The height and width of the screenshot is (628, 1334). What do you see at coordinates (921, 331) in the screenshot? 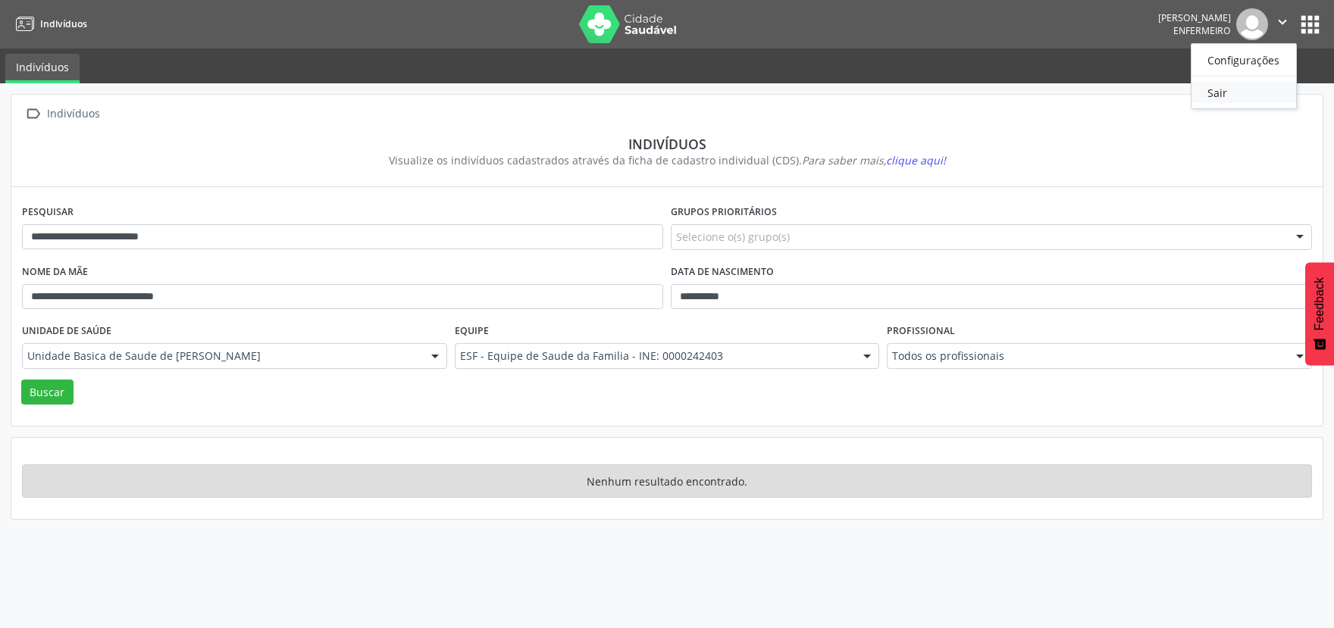
I see `label: Profissional` at bounding box center [921, 331].